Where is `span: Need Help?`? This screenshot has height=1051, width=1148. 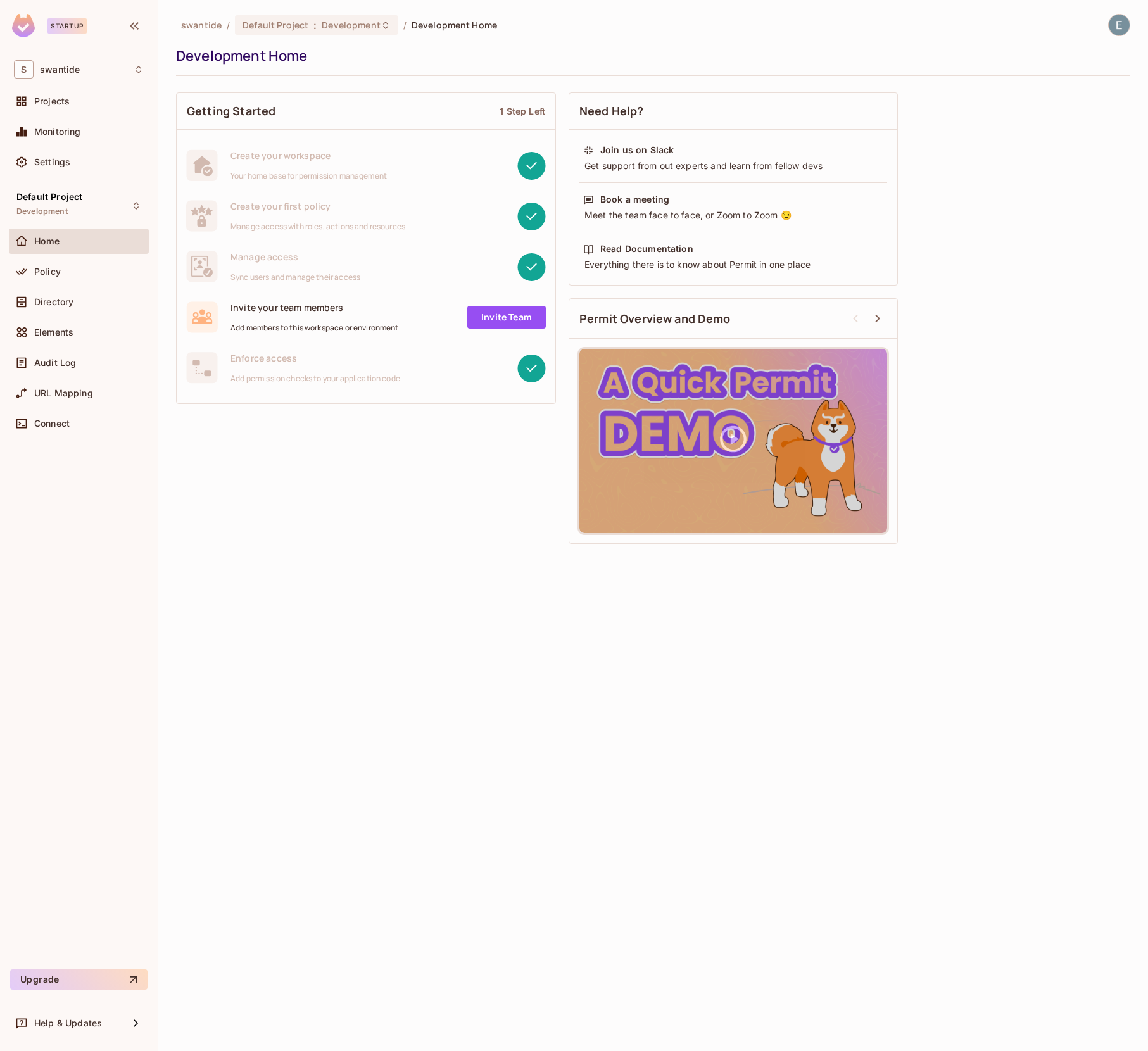 span: Need Help? is located at coordinates (611, 110).